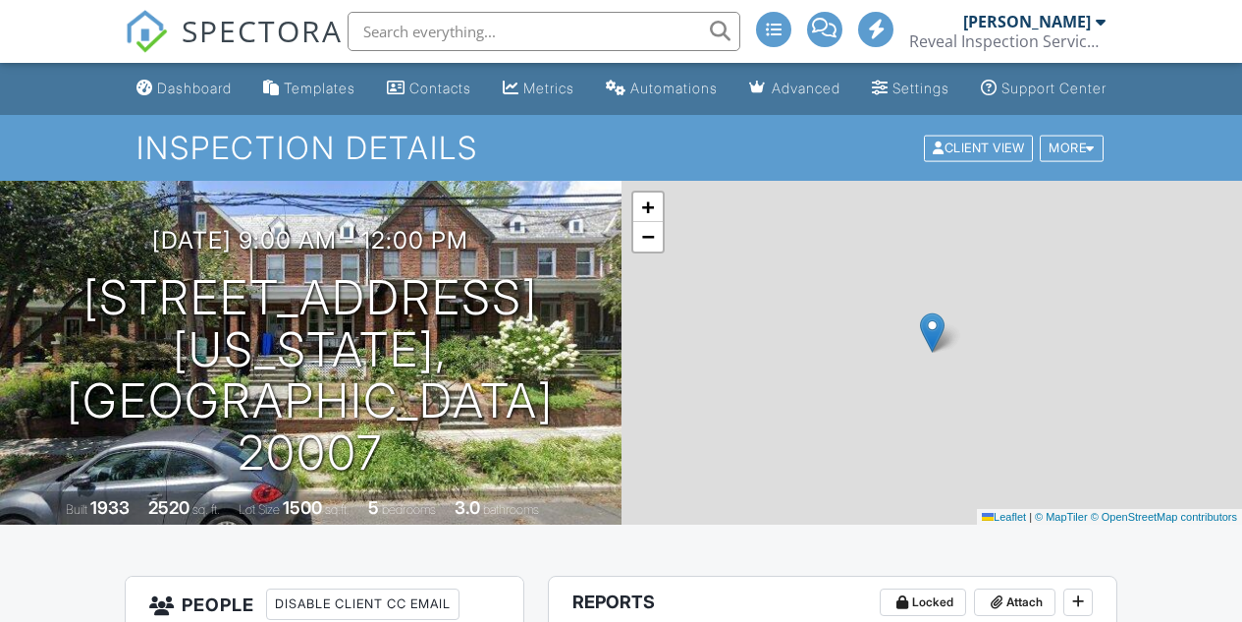 This screenshot has width=1242, height=622. Describe the element at coordinates (511, 509) in the screenshot. I see `span: bathrooms` at that location.